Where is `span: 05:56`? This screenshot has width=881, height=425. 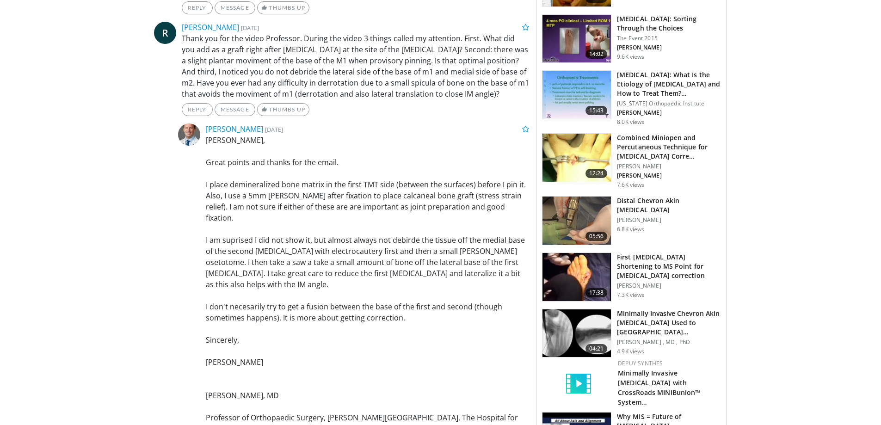 span: 05:56 is located at coordinates (597, 236).